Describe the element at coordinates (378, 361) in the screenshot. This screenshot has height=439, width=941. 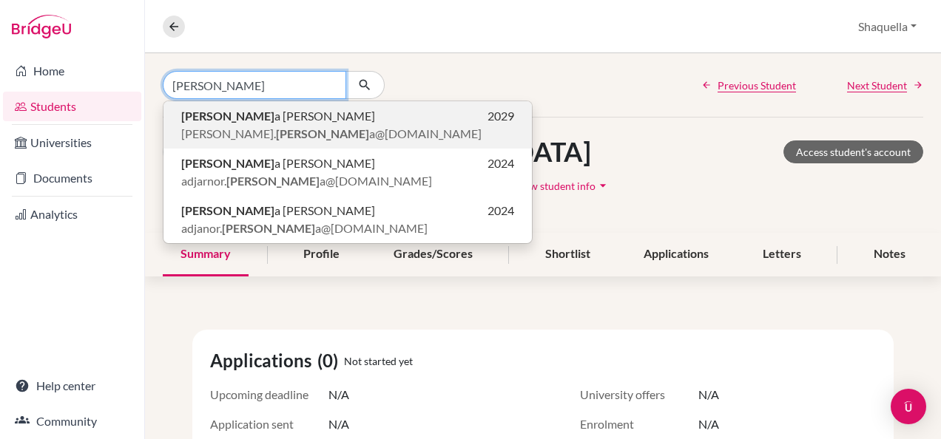
I see `span: Not started yet` at that location.